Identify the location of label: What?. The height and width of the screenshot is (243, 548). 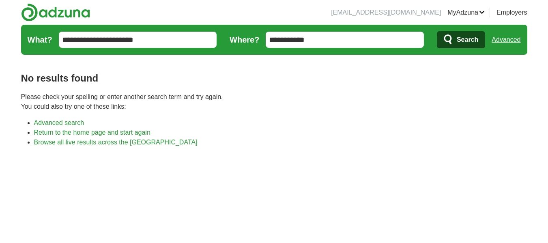
(40, 40).